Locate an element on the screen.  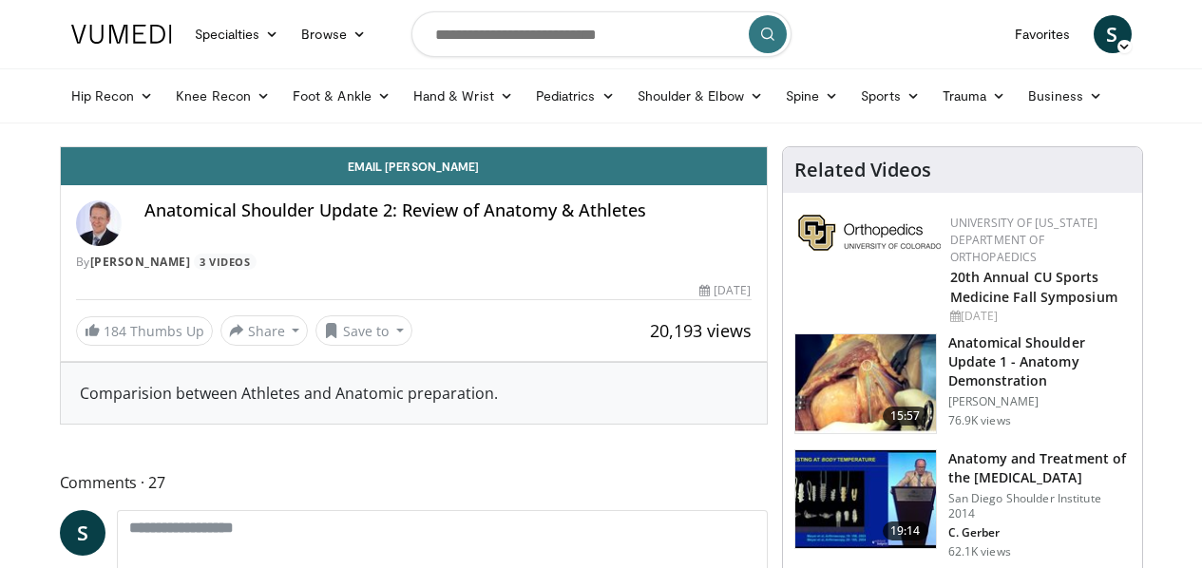
a: Business is located at coordinates (1065, 96).